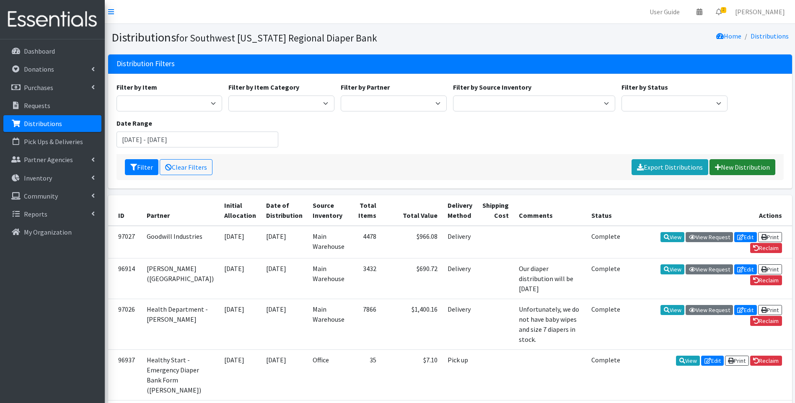 The width and height of the screenshot is (795, 403). I want to click on label: Filter by Item, so click(137, 87).